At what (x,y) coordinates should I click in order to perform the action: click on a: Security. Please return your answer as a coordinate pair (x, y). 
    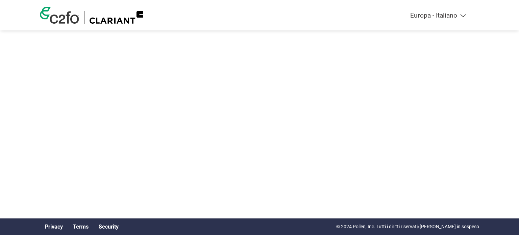
    Looking at the image, I should click on (109, 227).